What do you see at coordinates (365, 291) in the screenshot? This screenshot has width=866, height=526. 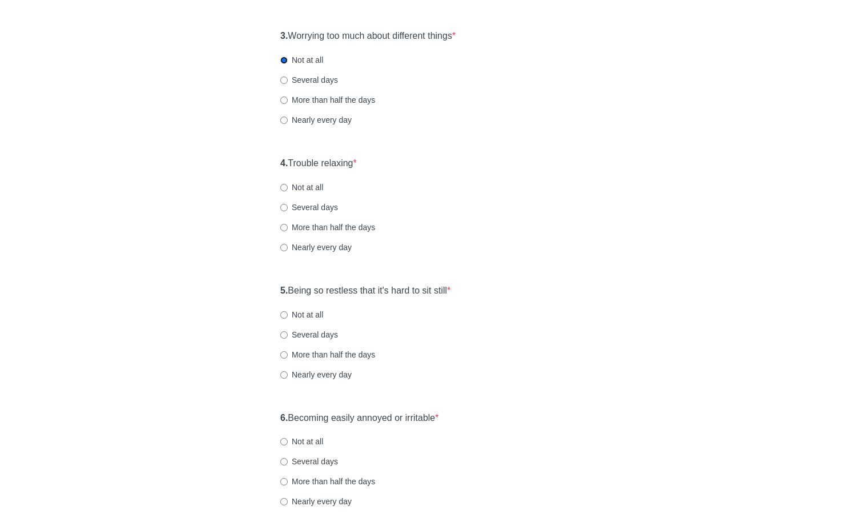 I see `label: Being so restless that it's hard to sit still` at bounding box center [365, 291].